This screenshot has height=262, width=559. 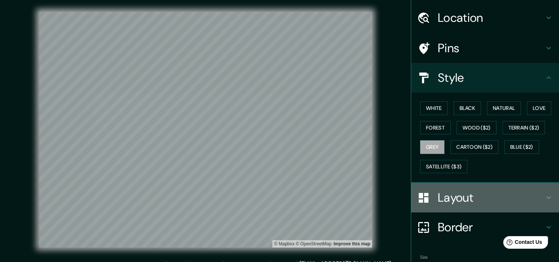 I want to click on button: Cartoon ($2), so click(x=474, y=147).